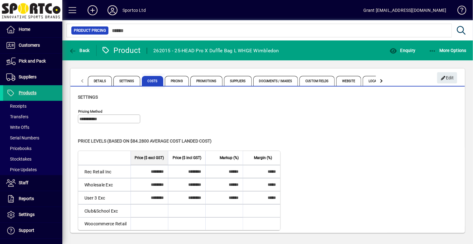 Image resolution: width=473 pixels, height=244 pixels. I want to click on span: Pricebooks, so click(19, 149).